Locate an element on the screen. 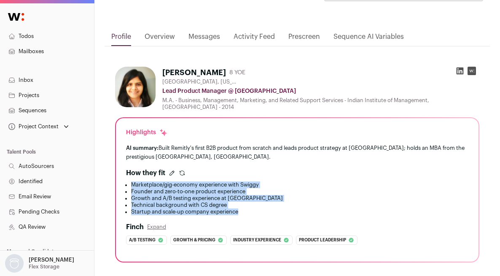  span: Growth & pricing is located at coordinates (194, 240).